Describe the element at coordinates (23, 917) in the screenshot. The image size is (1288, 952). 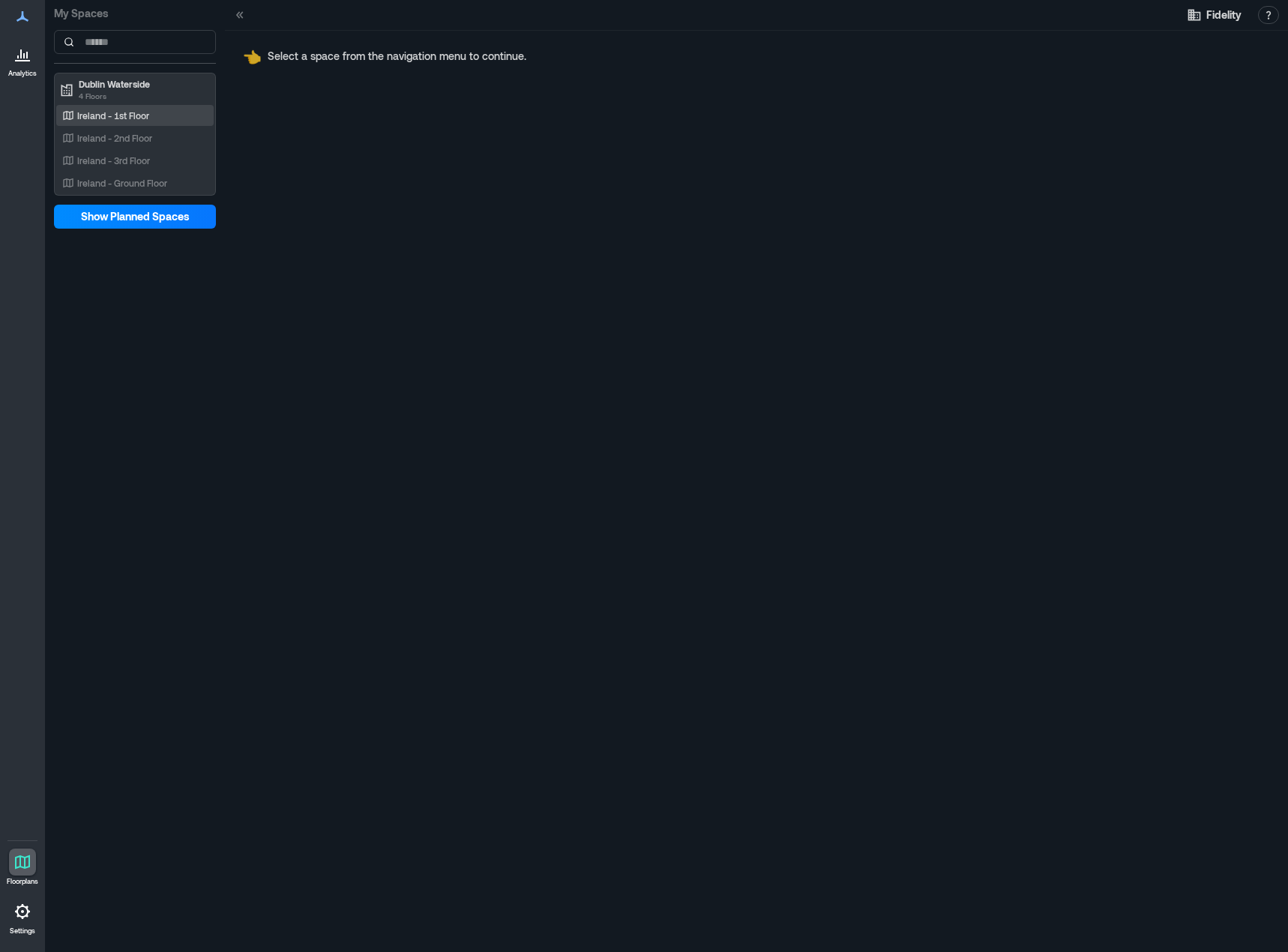
I see `a: Settings` at that location.